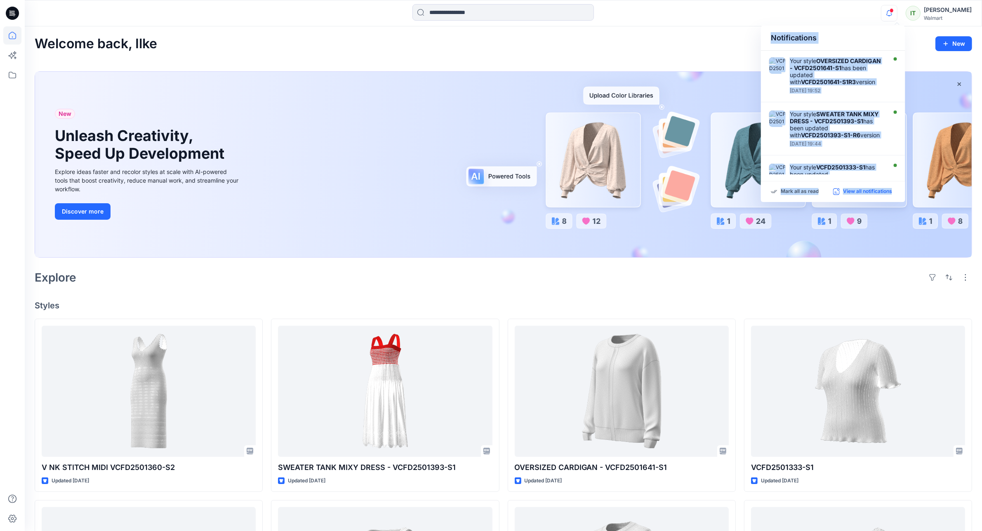  I want to click on h2: Welcome back, Ilke, so click(96, 44).